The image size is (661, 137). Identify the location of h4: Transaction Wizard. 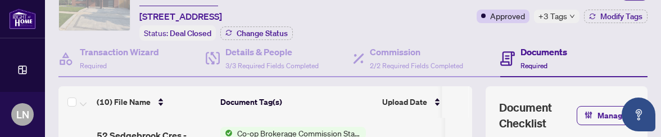
(119, 52).